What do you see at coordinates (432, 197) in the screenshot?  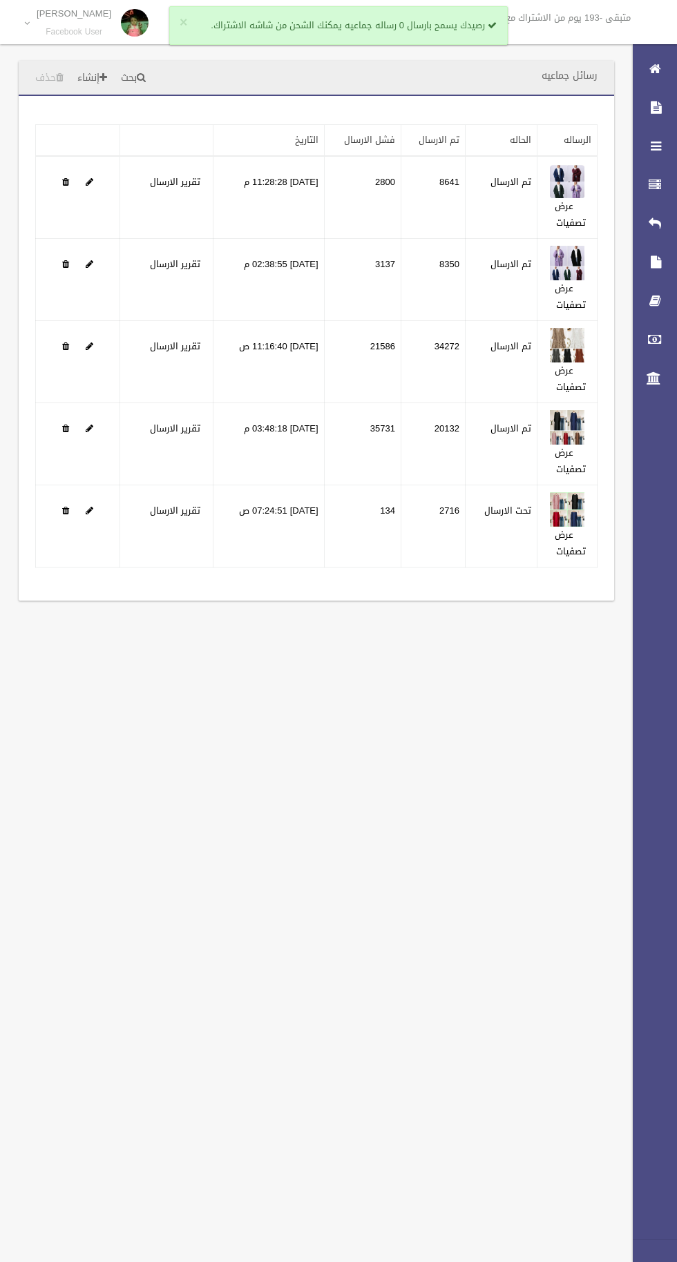 I see `td: 8641` at bounding box center [432, 197].